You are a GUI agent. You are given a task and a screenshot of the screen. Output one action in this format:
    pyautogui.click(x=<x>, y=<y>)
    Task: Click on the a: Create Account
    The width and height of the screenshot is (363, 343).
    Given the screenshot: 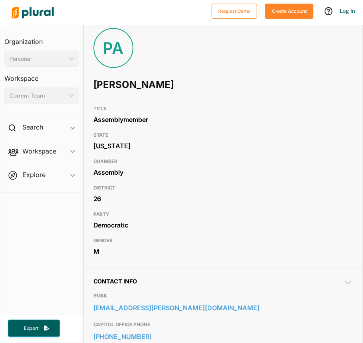 What is the action you would take?
    pyautogui.click(x=289, y=10)
    